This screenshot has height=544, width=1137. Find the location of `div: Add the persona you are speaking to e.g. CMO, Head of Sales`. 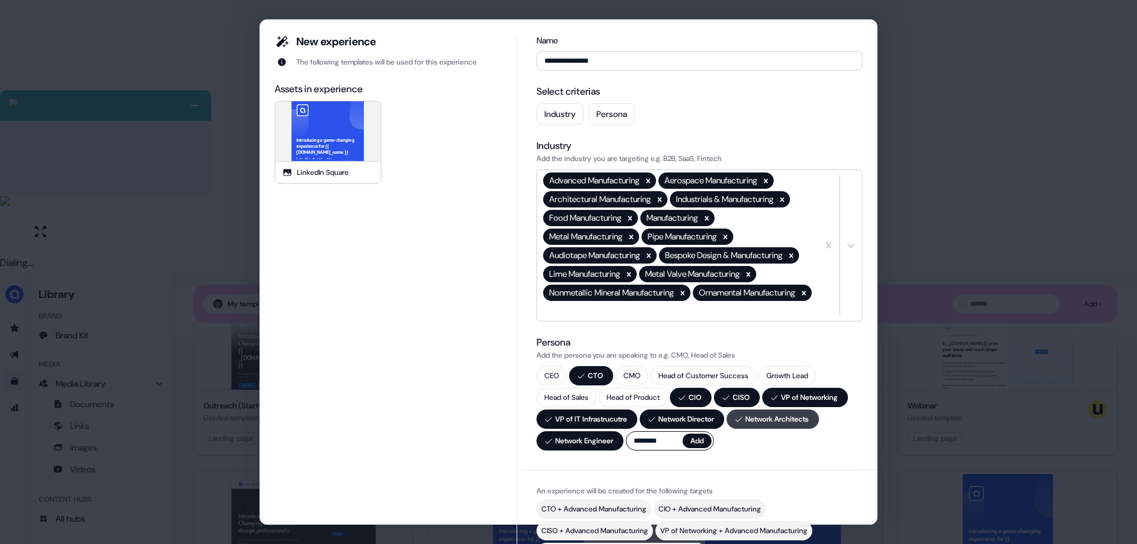

div: Add the persona you are speaking to e.g. CMO, Head of Sales is located at coordinates (700, 356).